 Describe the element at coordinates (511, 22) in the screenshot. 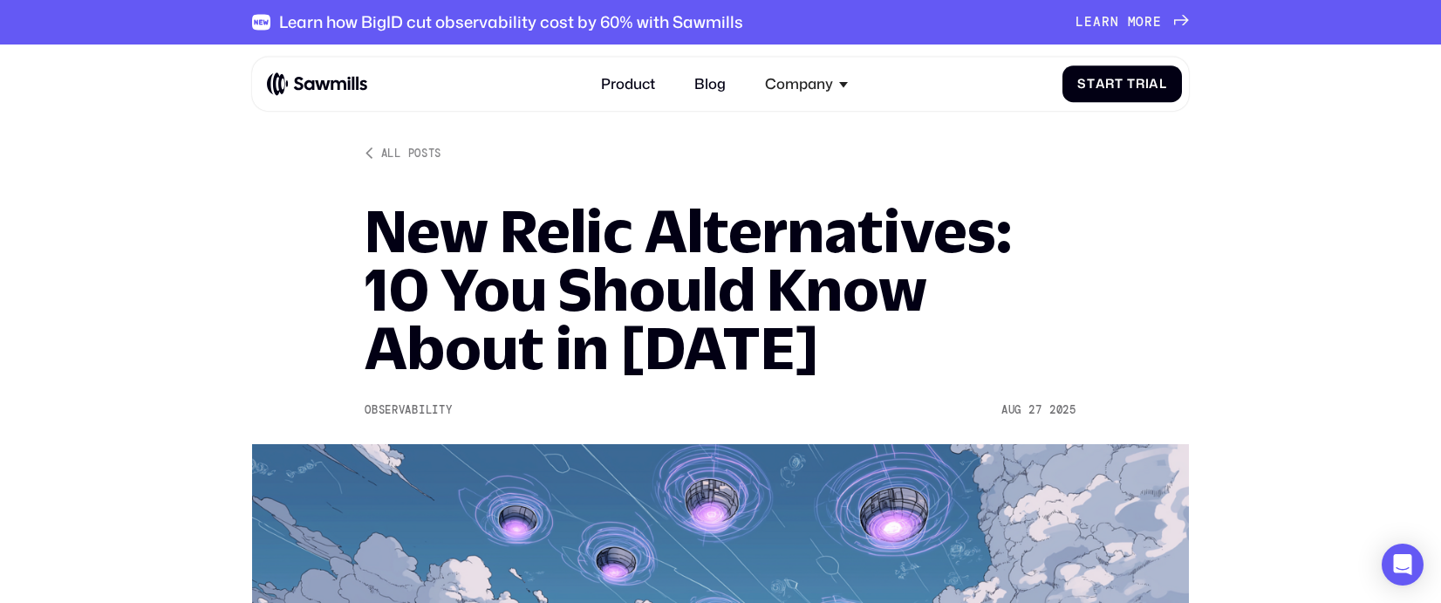

I see `div: Learn how BigID cut observability cost by 60% with Sawmills` at that location.